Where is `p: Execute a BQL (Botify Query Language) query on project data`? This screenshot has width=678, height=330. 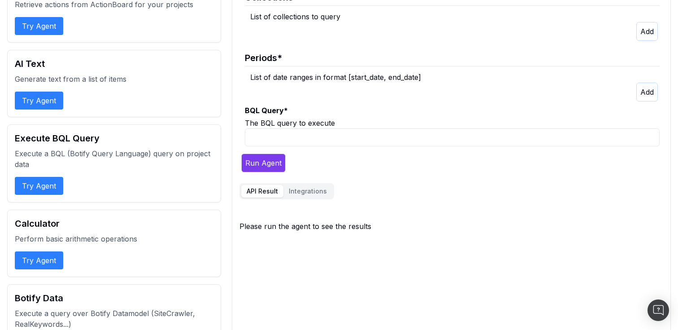
p: Execute a BQL (Botify Query Language) query on project data is located at coordinates (114, 159).